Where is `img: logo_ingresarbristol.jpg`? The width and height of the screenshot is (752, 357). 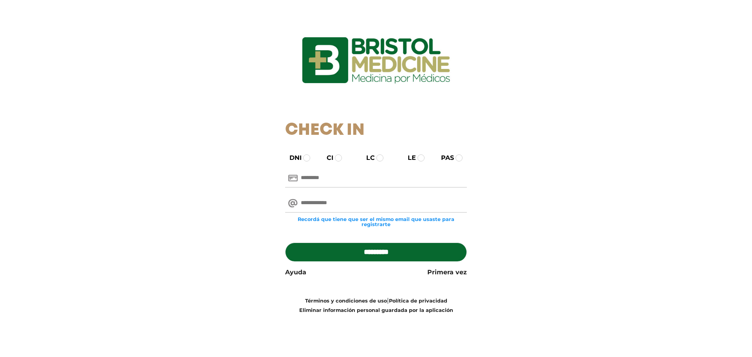 img: logo_ingresarbristol.jpg is located at coordinates (376, 60).